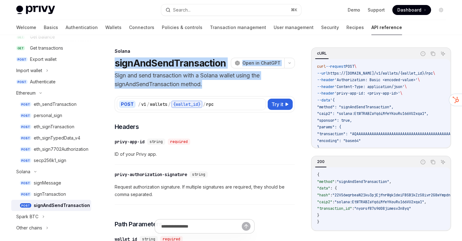  I want to click on a: POSTeth_sendTransaction, so click(51, 104).